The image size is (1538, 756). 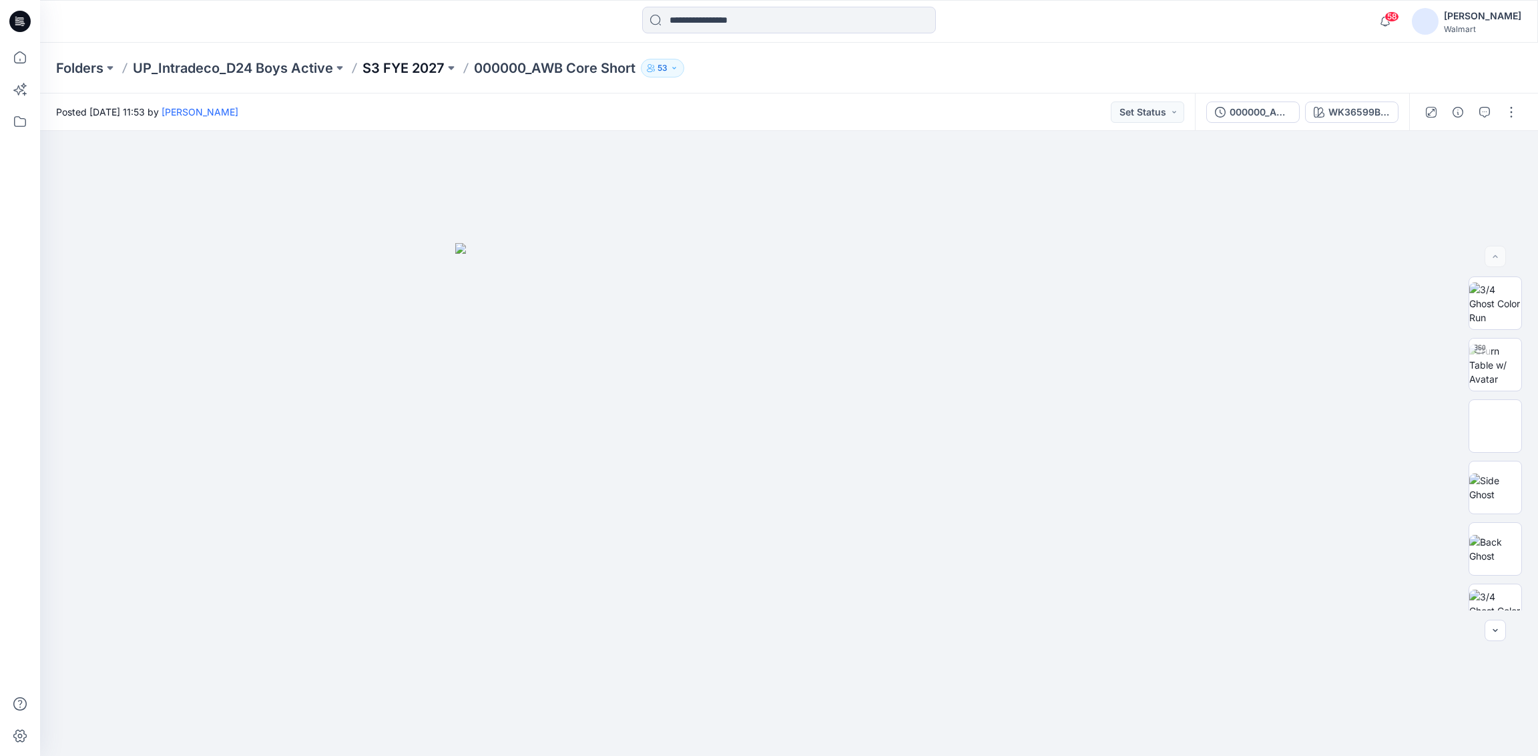 What do you see at coordinates (403, 68) in the screenshot?
I see `a: S3 FYE 2027` at bounding box center [403, 68].